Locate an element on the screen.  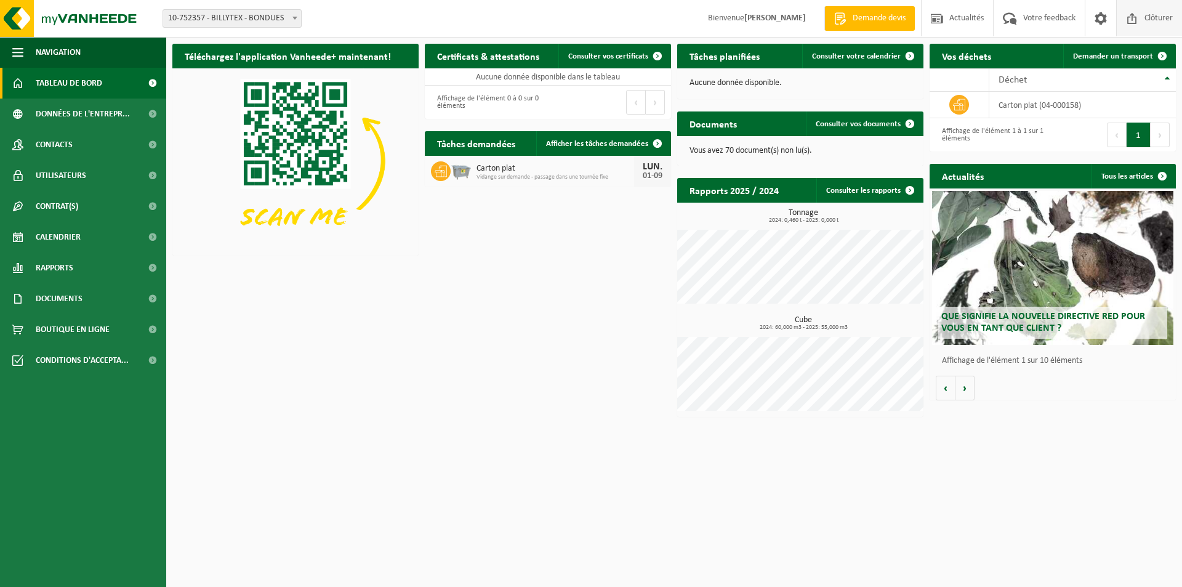
button: Vorige is located at coordinates (946, 388).